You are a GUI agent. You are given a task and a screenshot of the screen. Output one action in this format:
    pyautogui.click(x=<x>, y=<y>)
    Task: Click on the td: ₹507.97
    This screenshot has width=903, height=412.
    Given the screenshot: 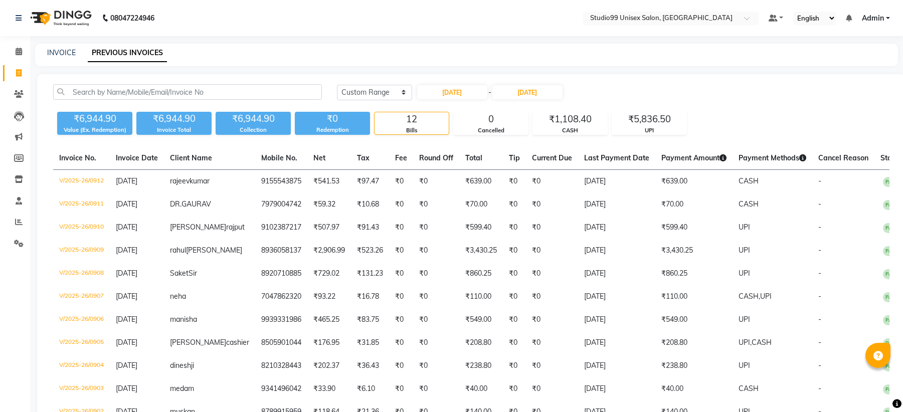 What is the action you would take?
    pyautogui.click(x=329, y=228)
    